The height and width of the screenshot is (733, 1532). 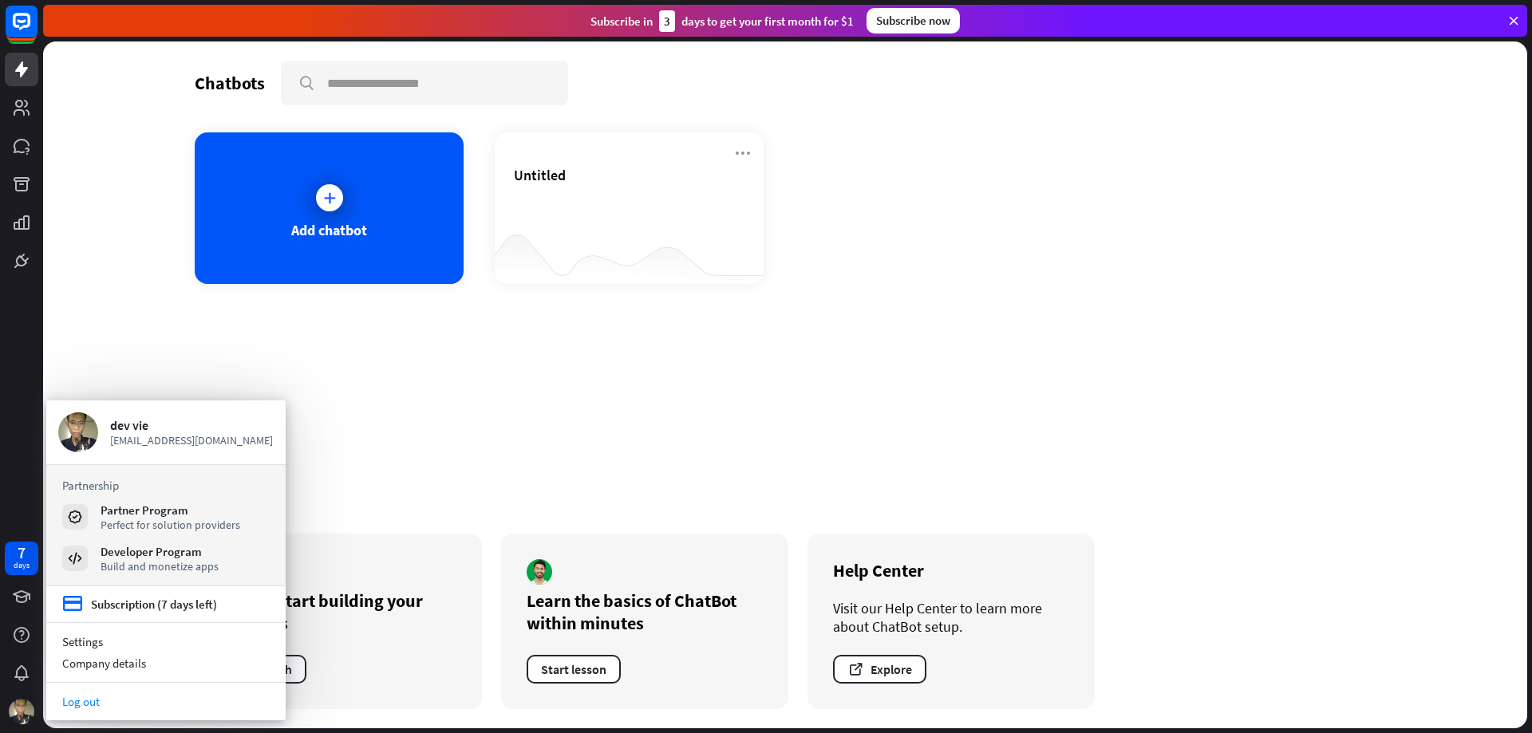 What do you see at coordinates (667, 21) in the screenshot?
I see `div: 3` at bounding box center [667, 21].